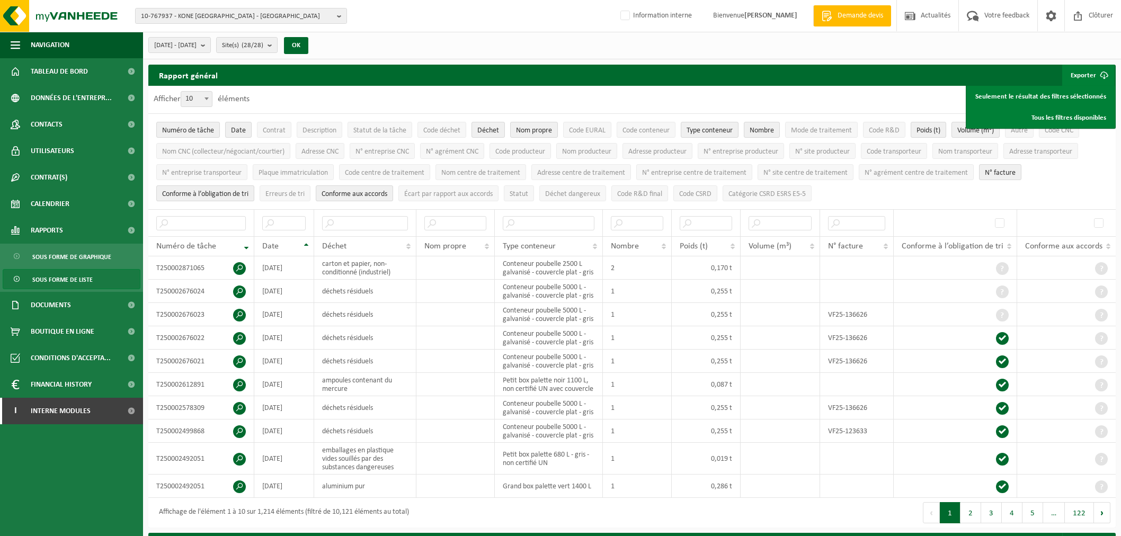  What do you see at coordinates (950, 513) in the screenshot?
I see `button: 1` at bounding box center [950, 513].